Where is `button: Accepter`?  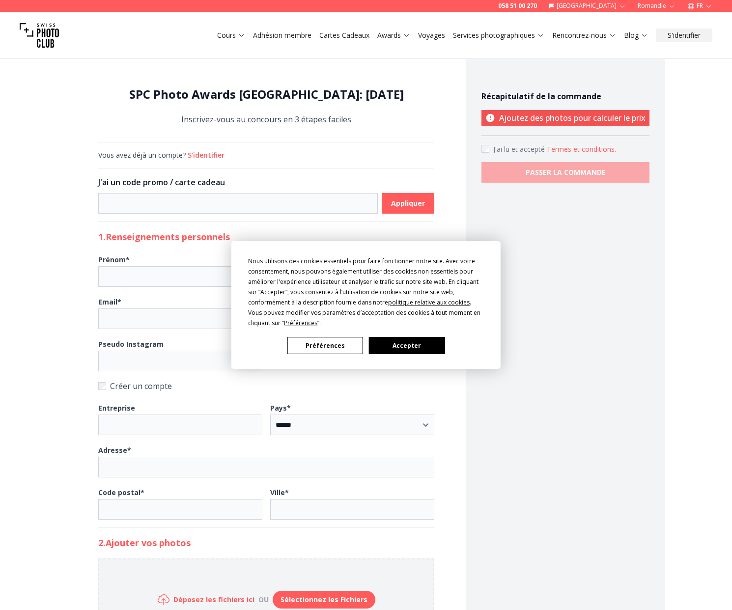
button: Accepter is located at coordinates (407, 346).